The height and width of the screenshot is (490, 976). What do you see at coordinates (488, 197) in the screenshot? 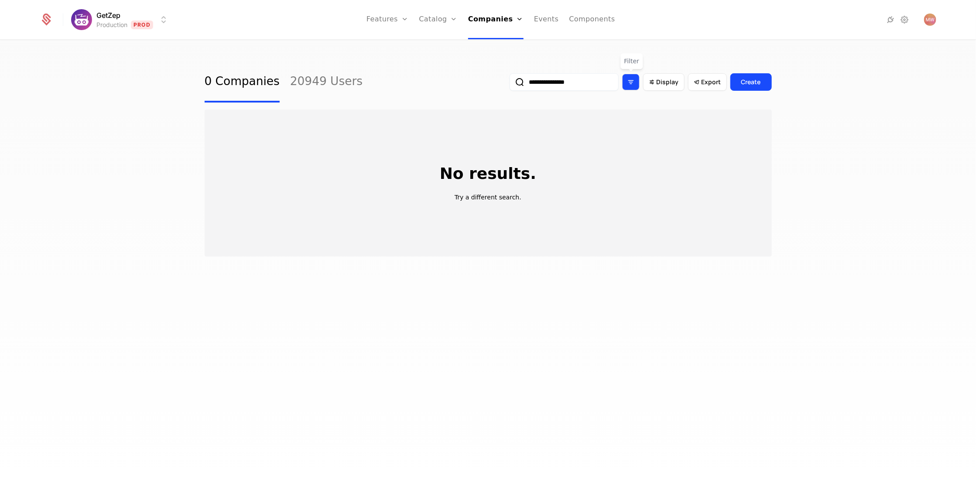
I see `p: Try a different search.` at bounding box center [488, 197].